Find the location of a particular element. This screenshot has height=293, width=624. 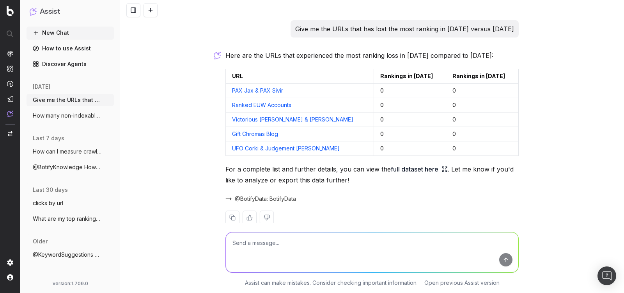

button: clicks by url is located at coordinates (70, 203).